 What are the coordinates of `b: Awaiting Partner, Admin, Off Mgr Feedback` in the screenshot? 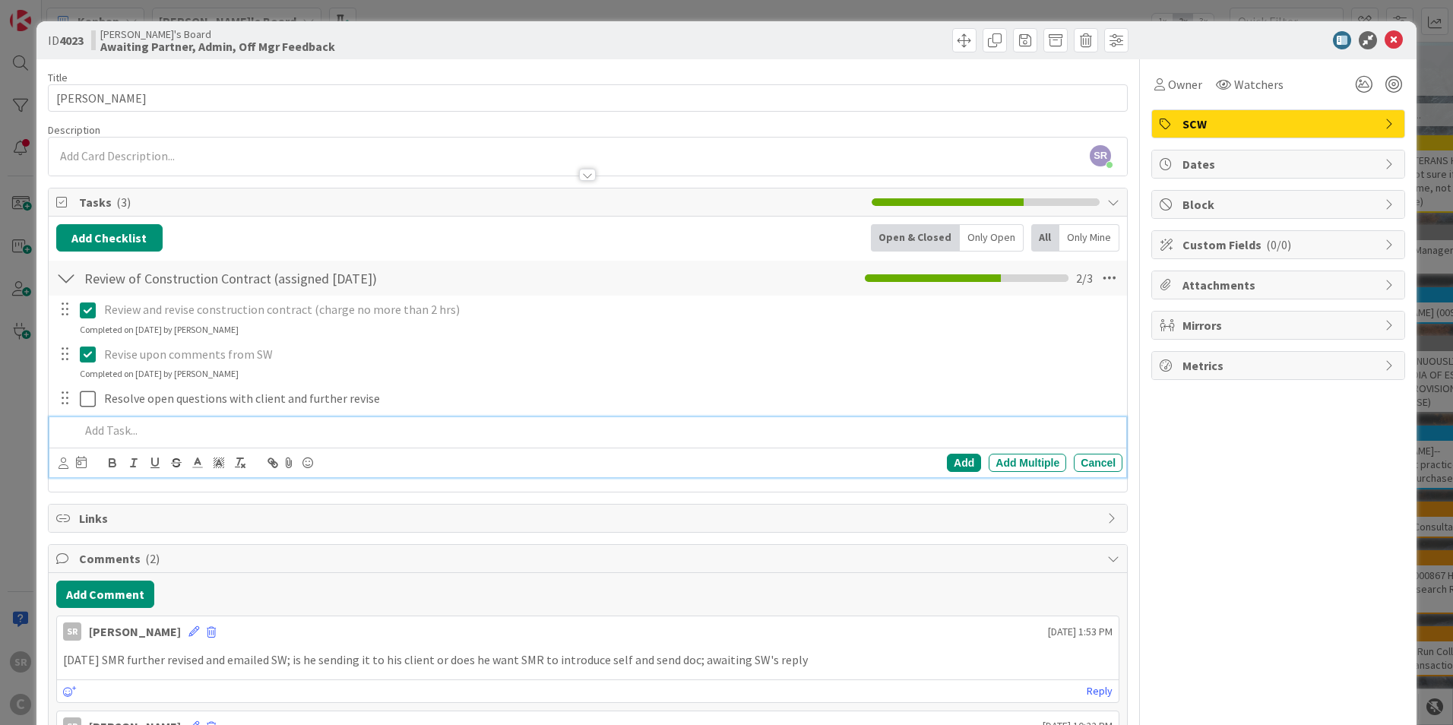 It's located at (217, 46).